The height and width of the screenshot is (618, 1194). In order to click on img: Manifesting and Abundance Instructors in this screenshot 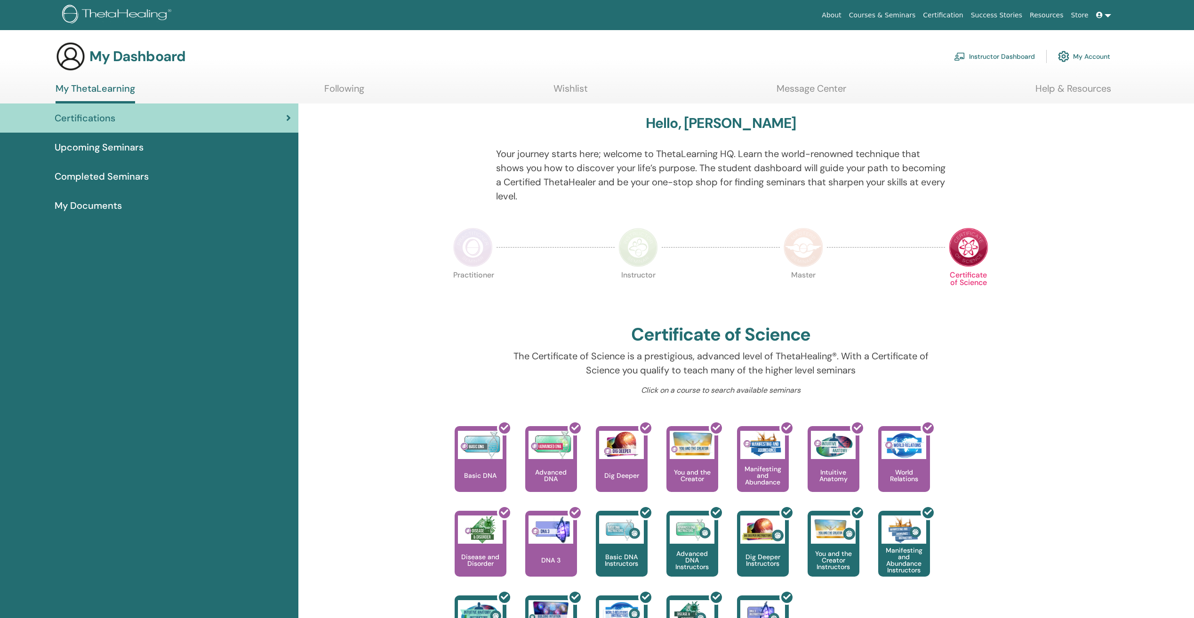, I will do `click(903, 530)`.